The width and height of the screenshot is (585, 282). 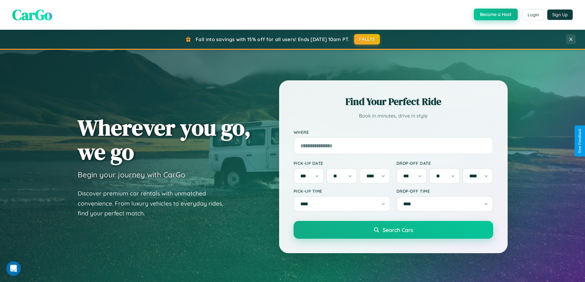 What do you see at coordinates (496, 14) in the screenshot?
I see `button: Become a Host` at bounding box center [496, 14].